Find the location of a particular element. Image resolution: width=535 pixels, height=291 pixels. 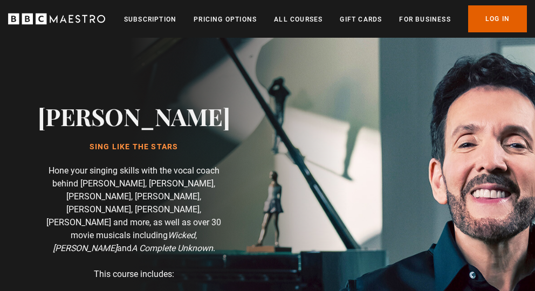

a: For business is located at coordinates (424, 19).